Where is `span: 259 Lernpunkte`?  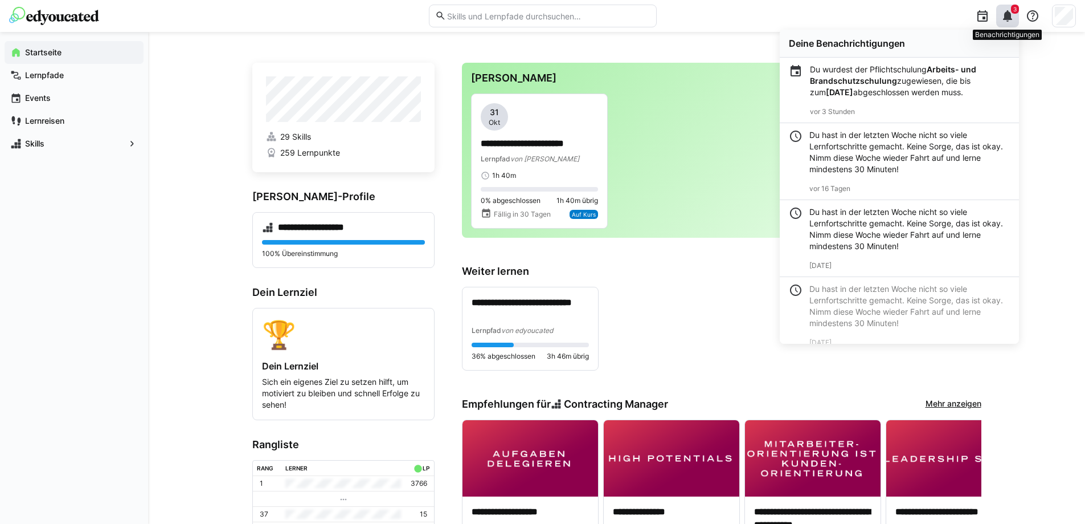 span: 259 Lernpunkte is located at coordinates (310, 153).